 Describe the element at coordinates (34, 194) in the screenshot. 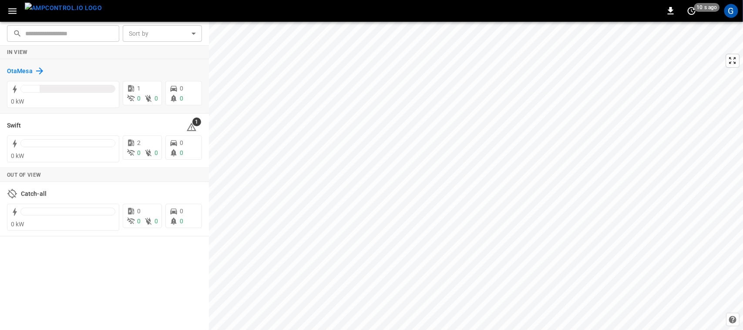

I see `h6: Catch-all` at that location.